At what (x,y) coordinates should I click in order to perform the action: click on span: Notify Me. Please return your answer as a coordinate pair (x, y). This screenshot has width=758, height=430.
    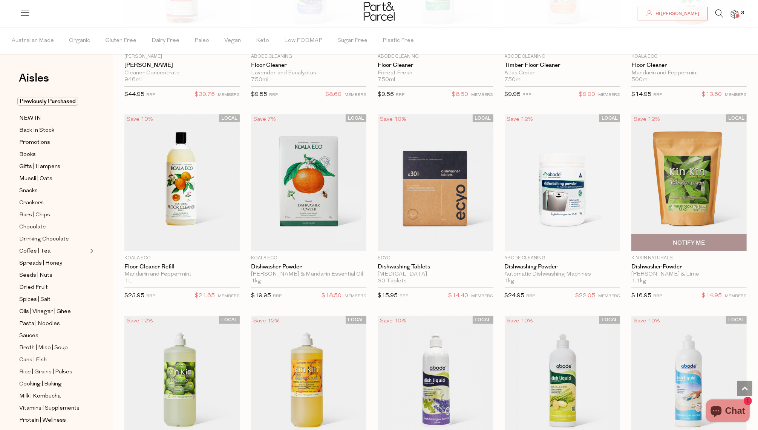
    Looking at the image, I should click on (689, 243).